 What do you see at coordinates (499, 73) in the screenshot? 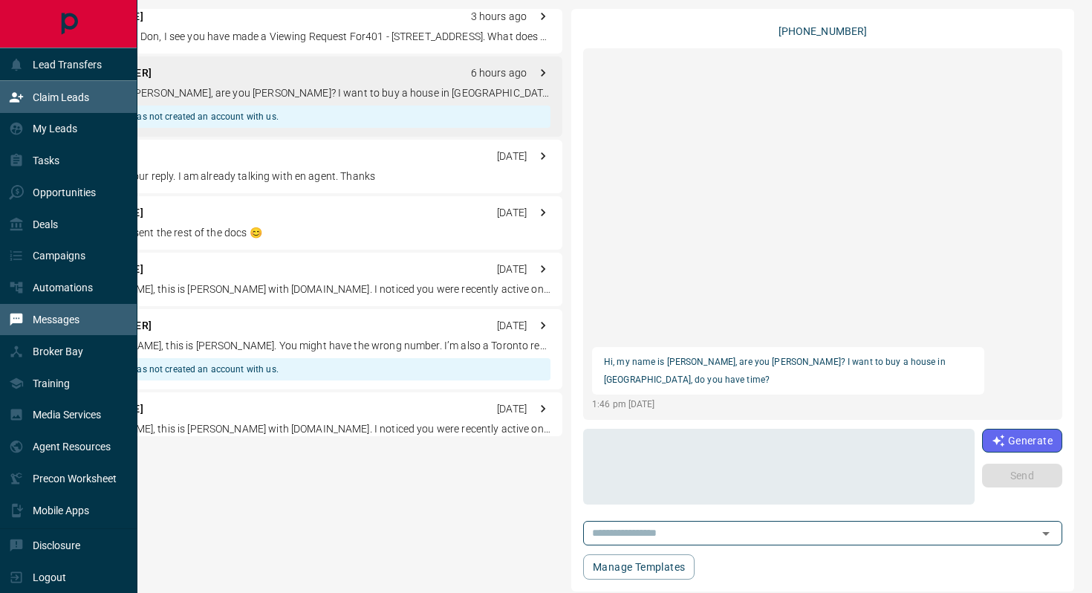
I see `p: 6 hours ago` at bounding box center [499, 73].